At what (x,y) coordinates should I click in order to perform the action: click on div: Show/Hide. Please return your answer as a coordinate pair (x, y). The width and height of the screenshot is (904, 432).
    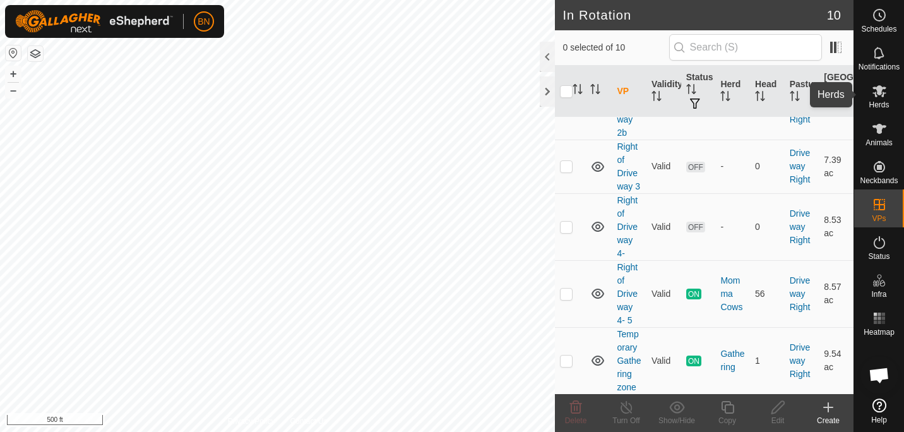
    Looking at the image, I should click on (677, 420).